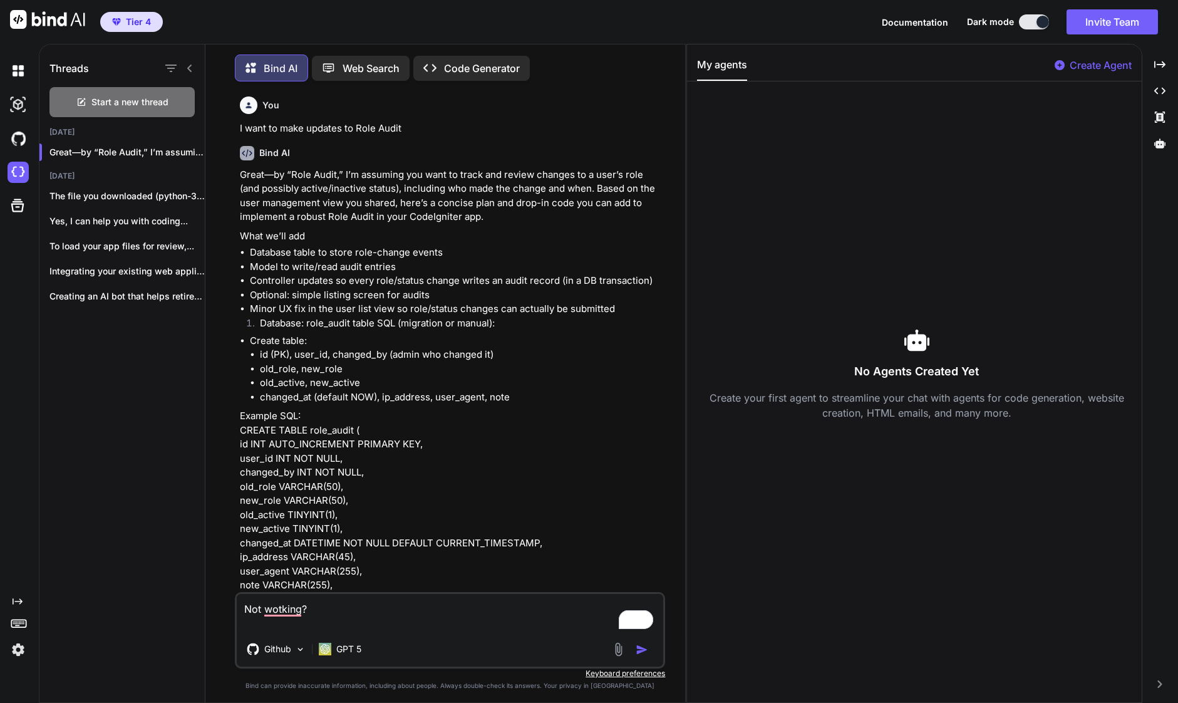  What do you see at coordinates (1101, 65) in the screenshot?
I see `p: Create Agent` at bounding box center [1101, 65].